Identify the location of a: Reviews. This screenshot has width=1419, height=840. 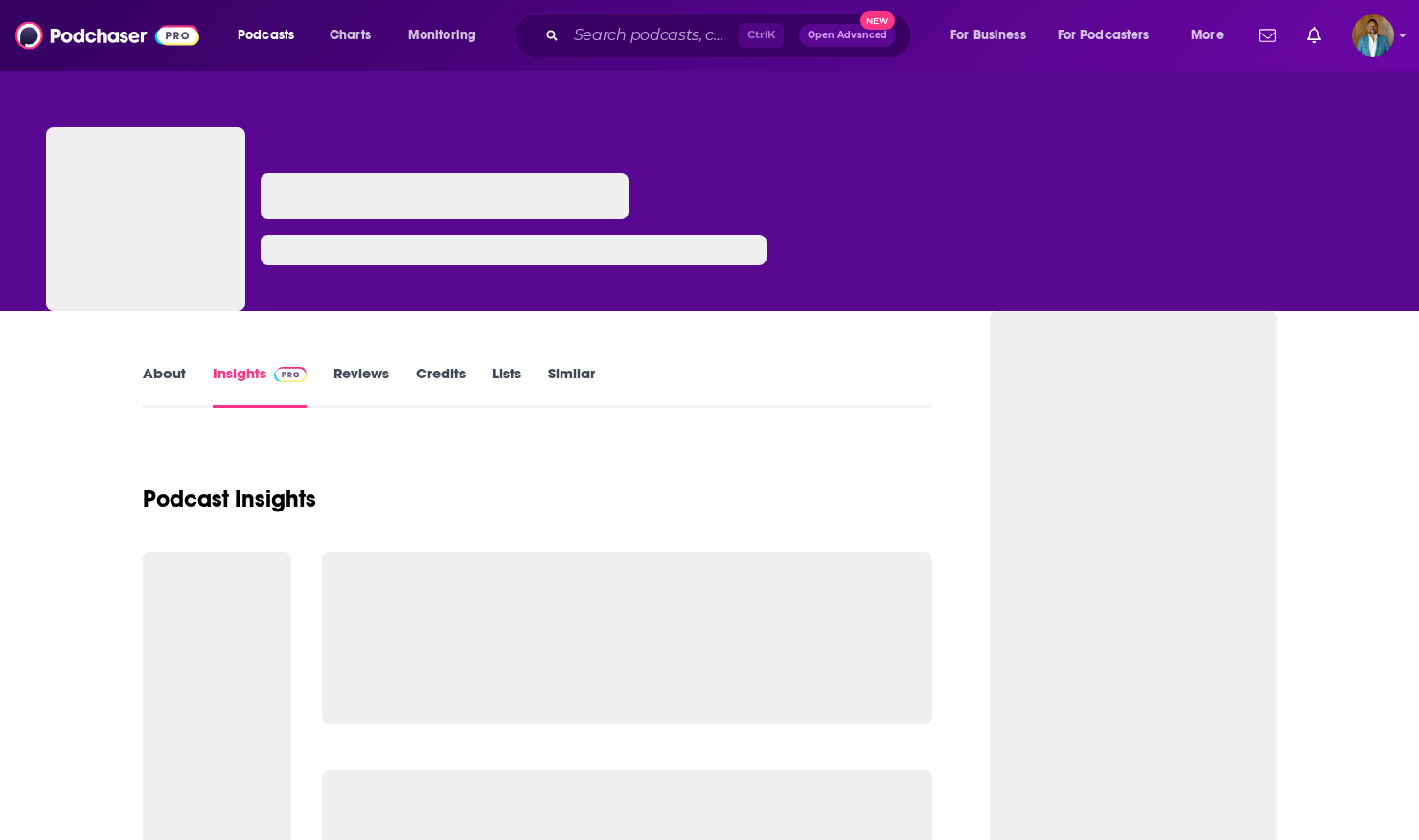
(361, 386).